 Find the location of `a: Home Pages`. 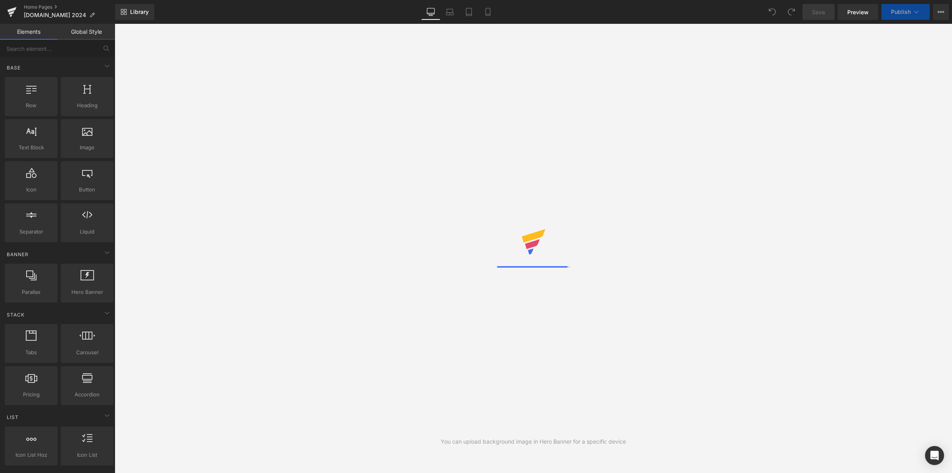

a: Home Pages is located at coordinates (69, 7).